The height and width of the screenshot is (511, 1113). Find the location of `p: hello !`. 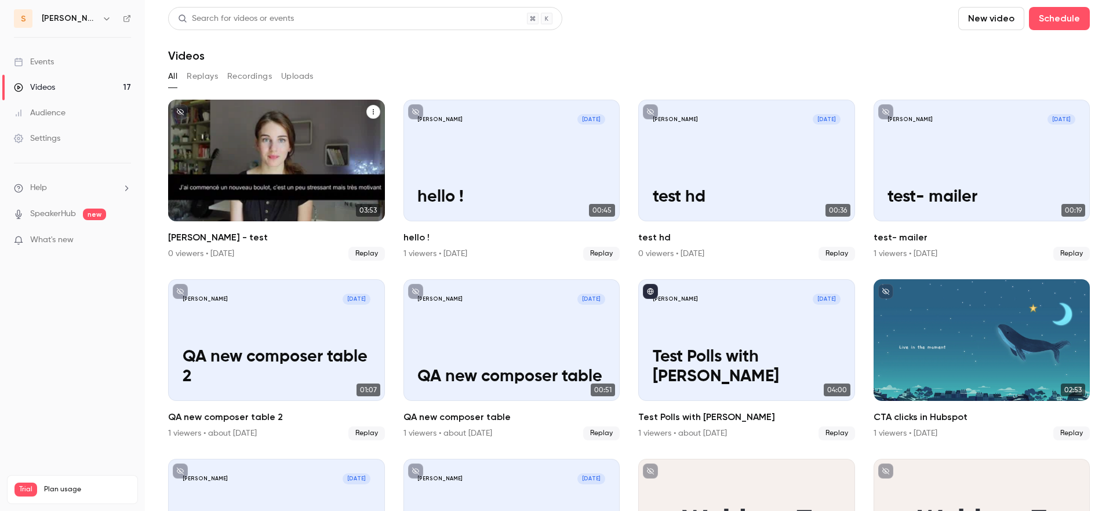

p: hello ! is located at coordinates (511, 198).